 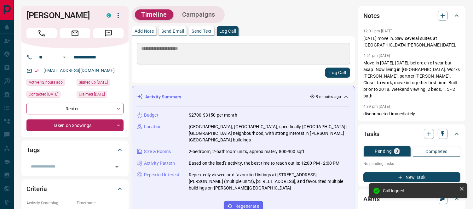 I want to click on button: Campaigns, so click(x=198, y=14).